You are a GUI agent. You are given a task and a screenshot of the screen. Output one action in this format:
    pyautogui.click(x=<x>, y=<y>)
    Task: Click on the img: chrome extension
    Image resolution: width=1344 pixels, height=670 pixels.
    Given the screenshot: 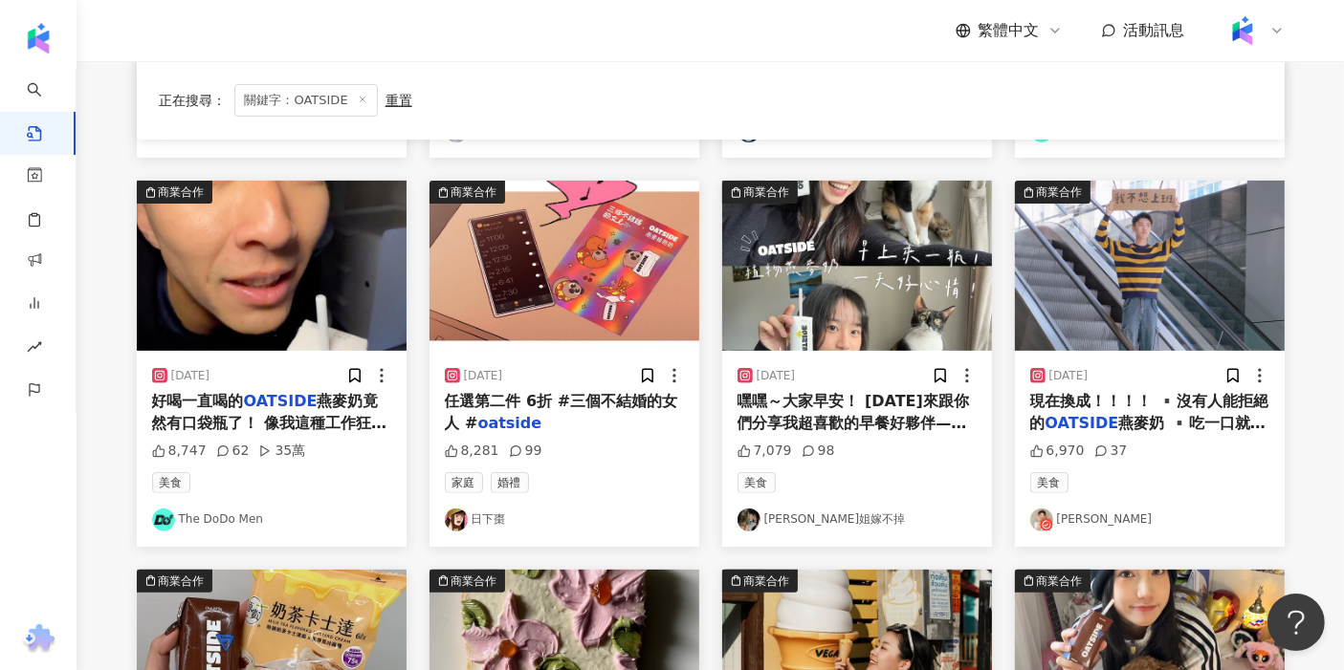 What is the action you would take?
    pyautogui.click(x=38, y=640)
    